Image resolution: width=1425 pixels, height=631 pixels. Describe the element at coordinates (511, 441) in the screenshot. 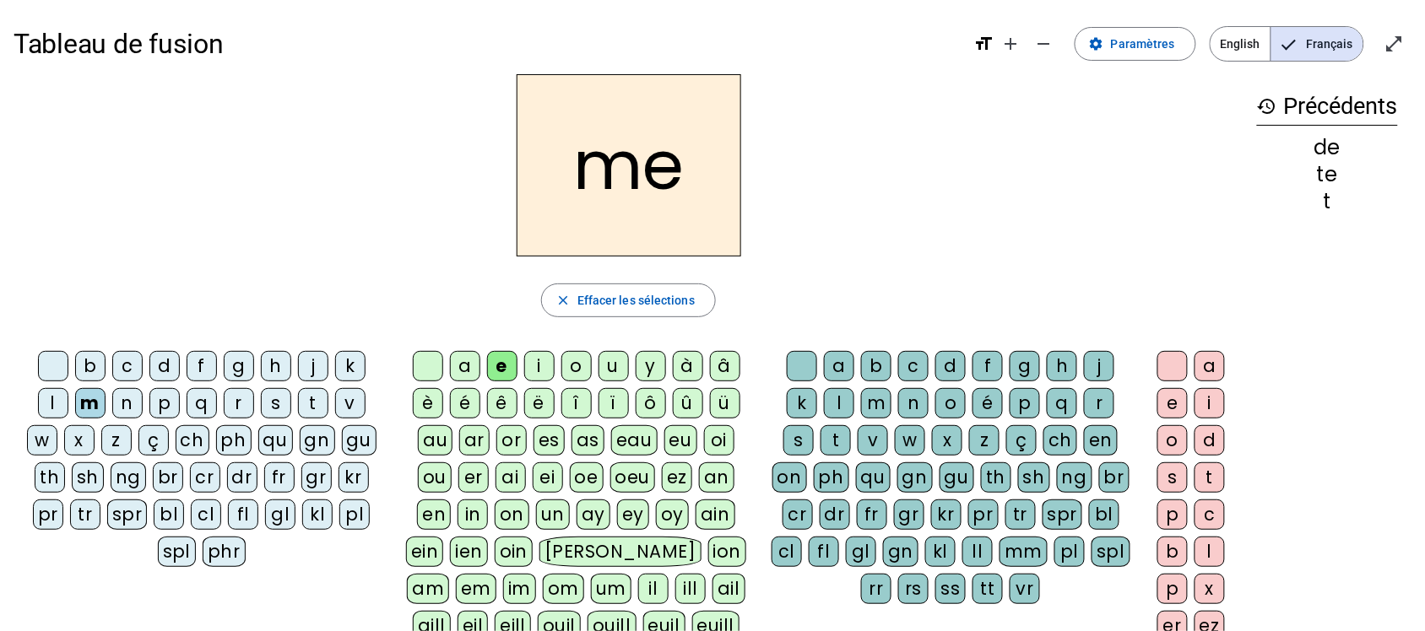

I see `div: or` at that location.